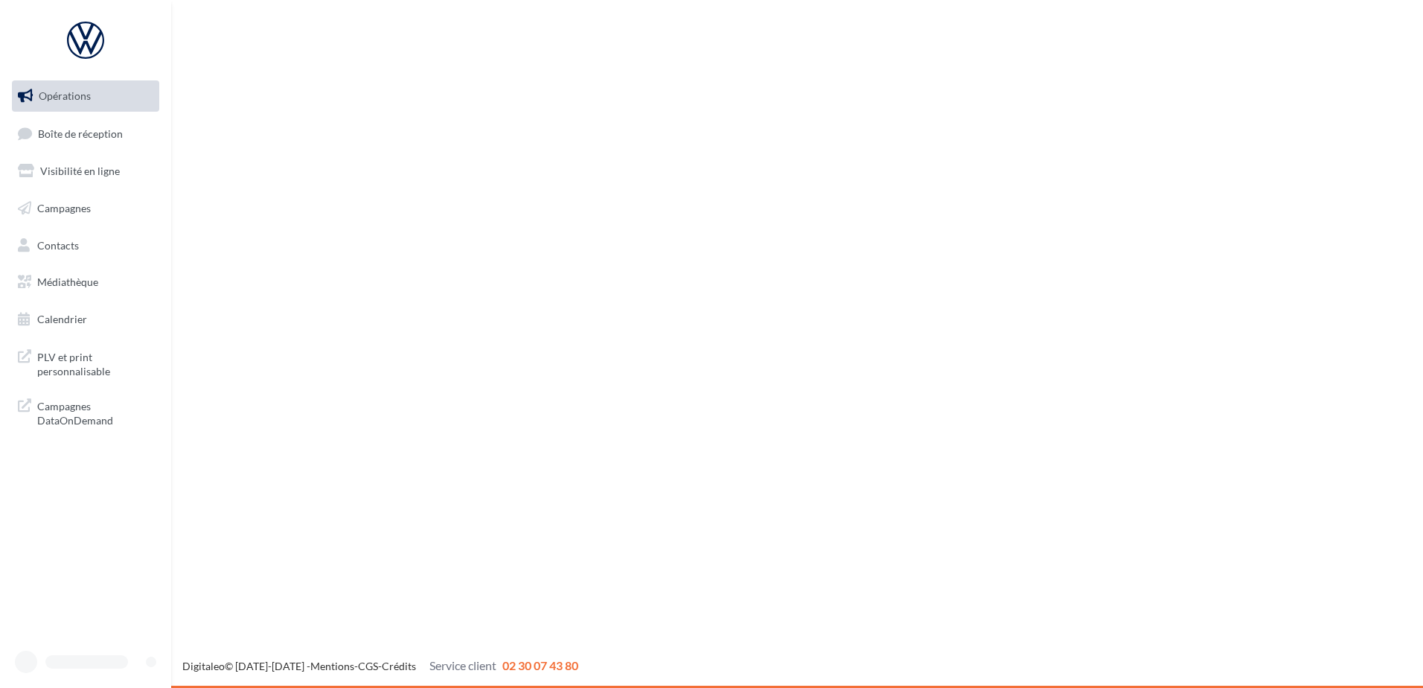 This screenshot has width=1423, height=688. I want to click on a: Digitaleo, so click(203, 665).